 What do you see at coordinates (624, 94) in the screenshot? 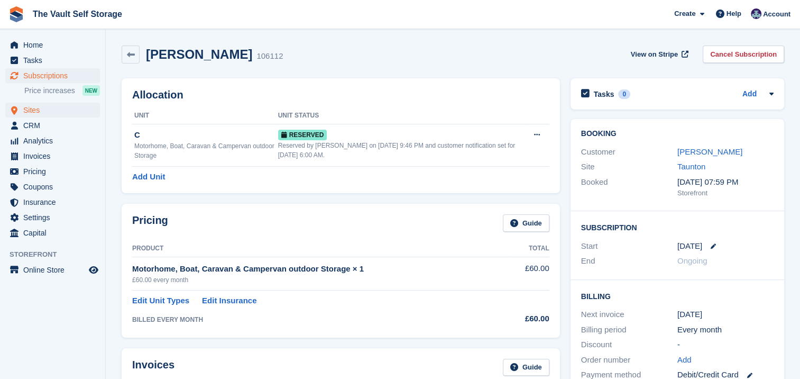
I see `div: 0` at bounding box center [624, 94].